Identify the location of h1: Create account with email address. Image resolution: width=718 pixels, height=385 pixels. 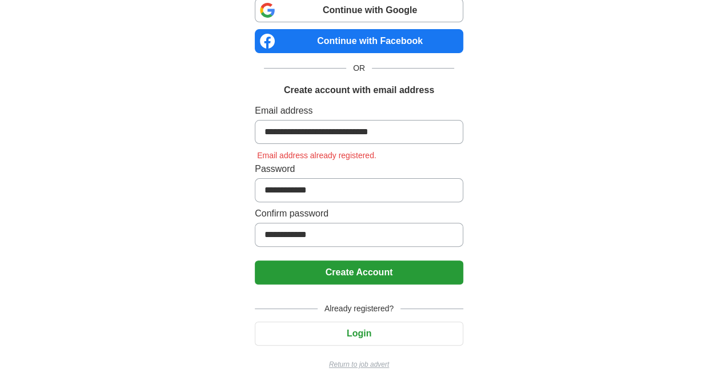
(359, 90).